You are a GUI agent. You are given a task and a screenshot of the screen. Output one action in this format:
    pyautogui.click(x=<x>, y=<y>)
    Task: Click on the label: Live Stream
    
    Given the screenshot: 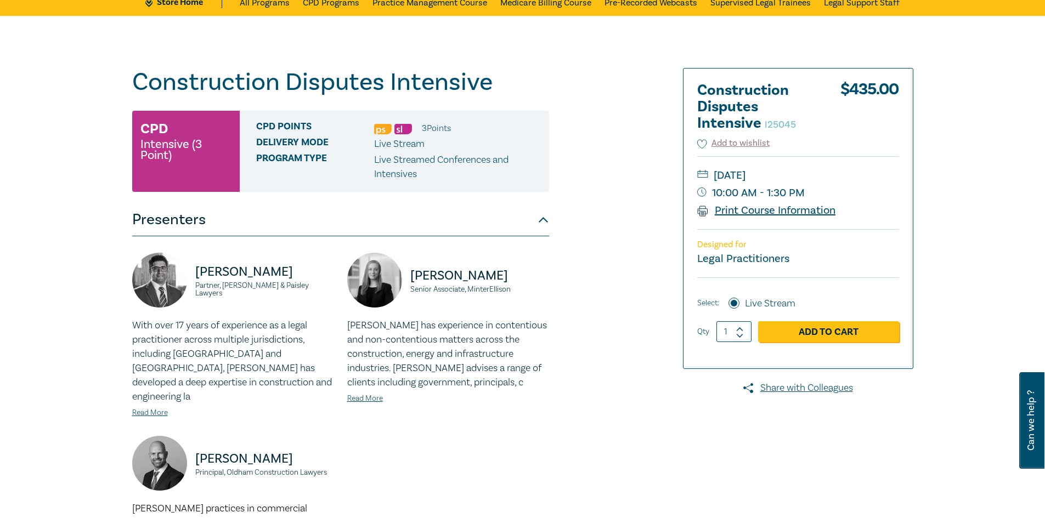 What is the action you would take?
    pyautogui.click(x=770, y=304)
    